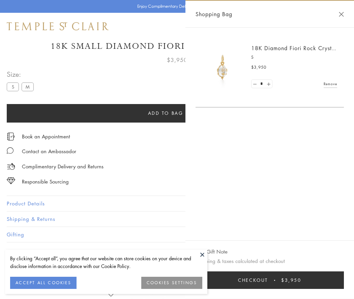 This screenshot has width=354, height=299. Describe the element at coordinates (49, 151) in the screenshot. I see `div: Contact an Ambassador` at that location.